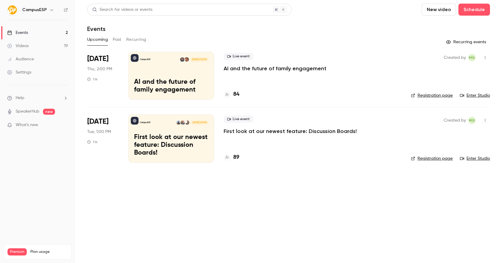 The image size is (502, 263). Describe the element at coordinates (122, 10) in the screenshot. I see `div: Search for videos or events` at that location.